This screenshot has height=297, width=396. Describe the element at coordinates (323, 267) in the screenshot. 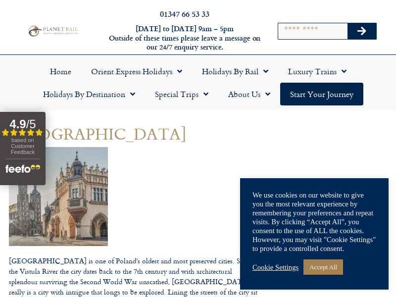

I see `a: Accept All` at that location.